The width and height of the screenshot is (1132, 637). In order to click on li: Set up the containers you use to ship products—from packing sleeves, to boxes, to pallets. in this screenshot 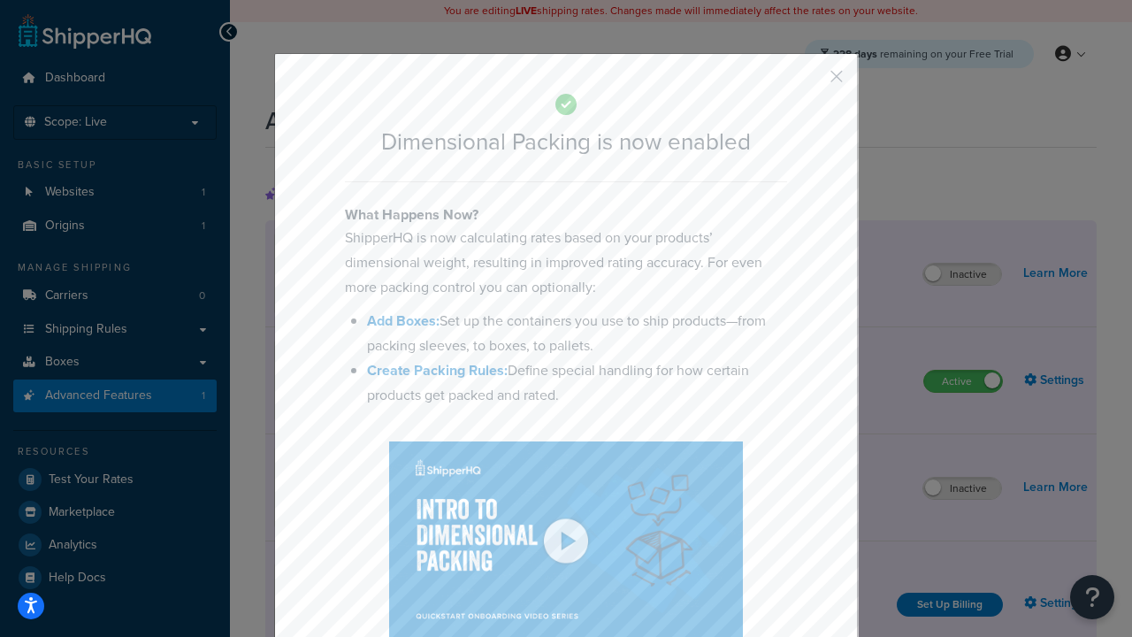, I will do `click(577, 333)`.